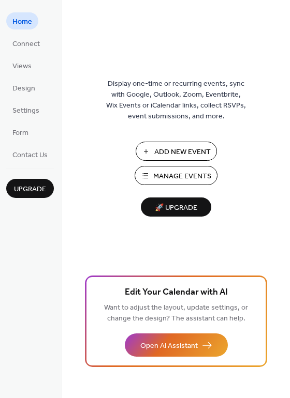 The height and width of the screenshot is (398, 290). What do you see at coordinates (176, 293) in the screenshot?
I see `span: Edit Your Calendar with AI` at bounding box center [176, 293].